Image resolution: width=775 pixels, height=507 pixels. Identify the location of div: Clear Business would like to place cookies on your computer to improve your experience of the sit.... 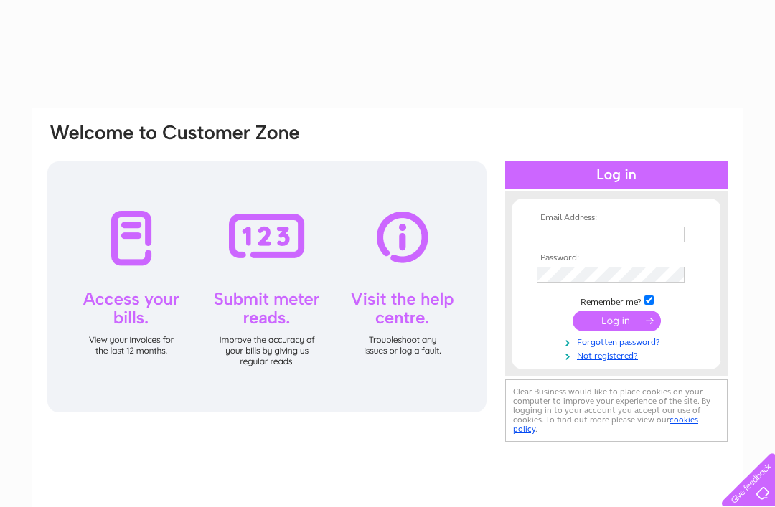
(616, 410).